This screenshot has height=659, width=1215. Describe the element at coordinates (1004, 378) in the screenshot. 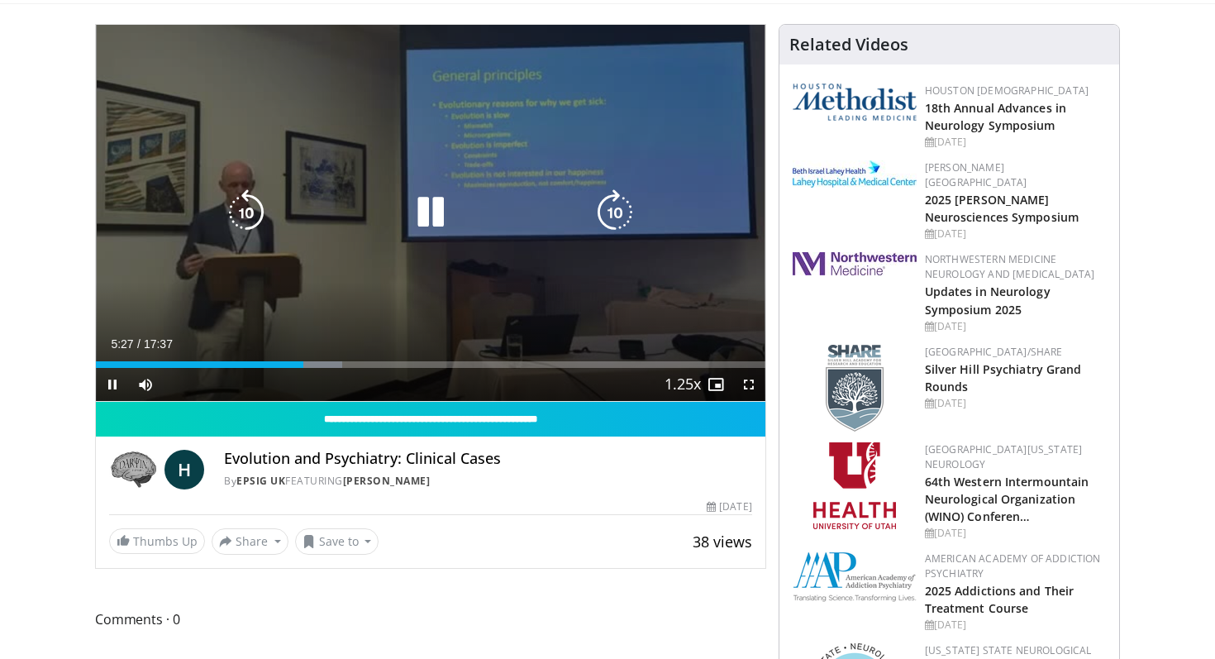

I see `a: Silver Hill Psychiatry Grand Rounds` at that location.